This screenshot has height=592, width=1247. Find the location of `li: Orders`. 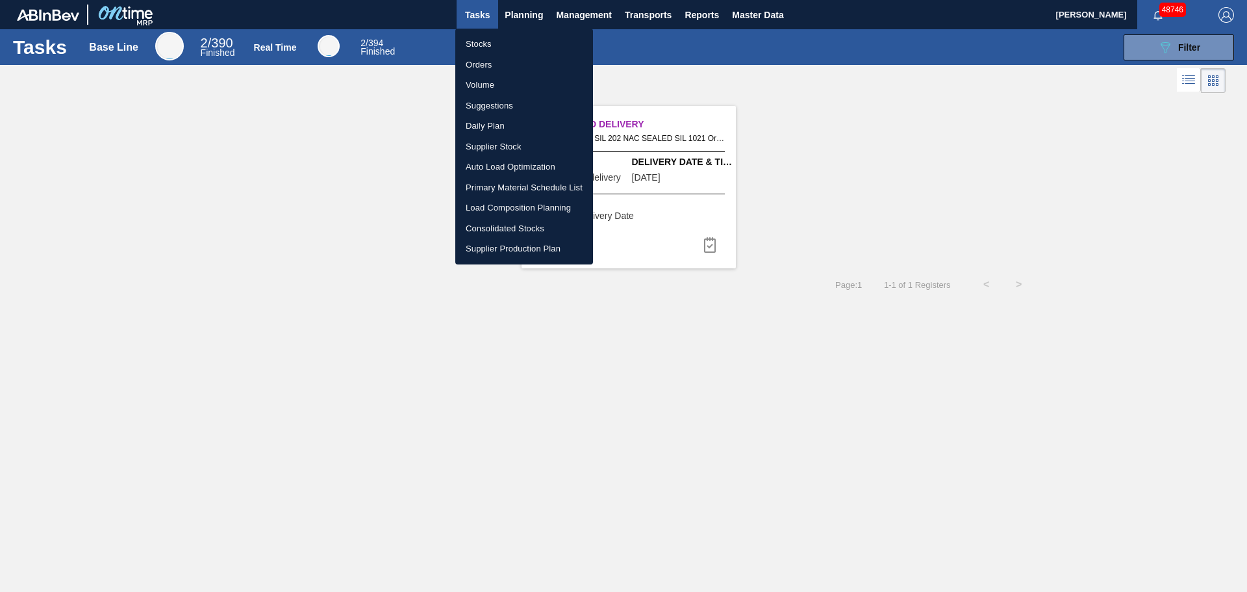

li: Orders is located at coordinates (524, 65).